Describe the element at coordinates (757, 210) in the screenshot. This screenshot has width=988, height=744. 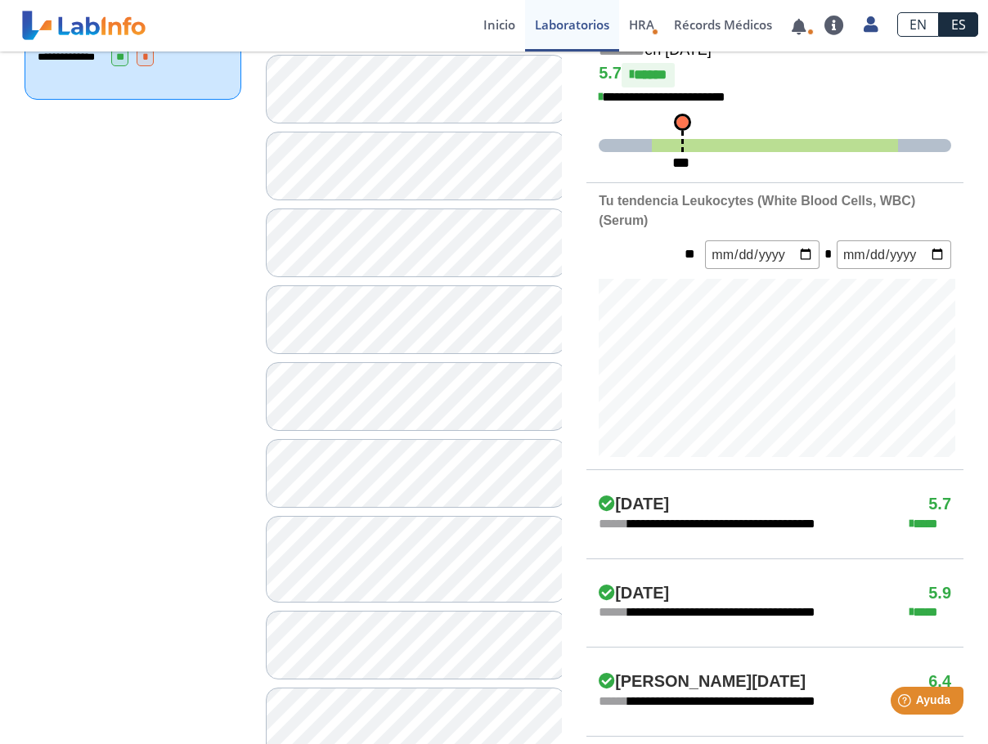
I see `b: Tu tendencia Leukocytes (White Blood Cells, WBC) (Serum)` at that location.